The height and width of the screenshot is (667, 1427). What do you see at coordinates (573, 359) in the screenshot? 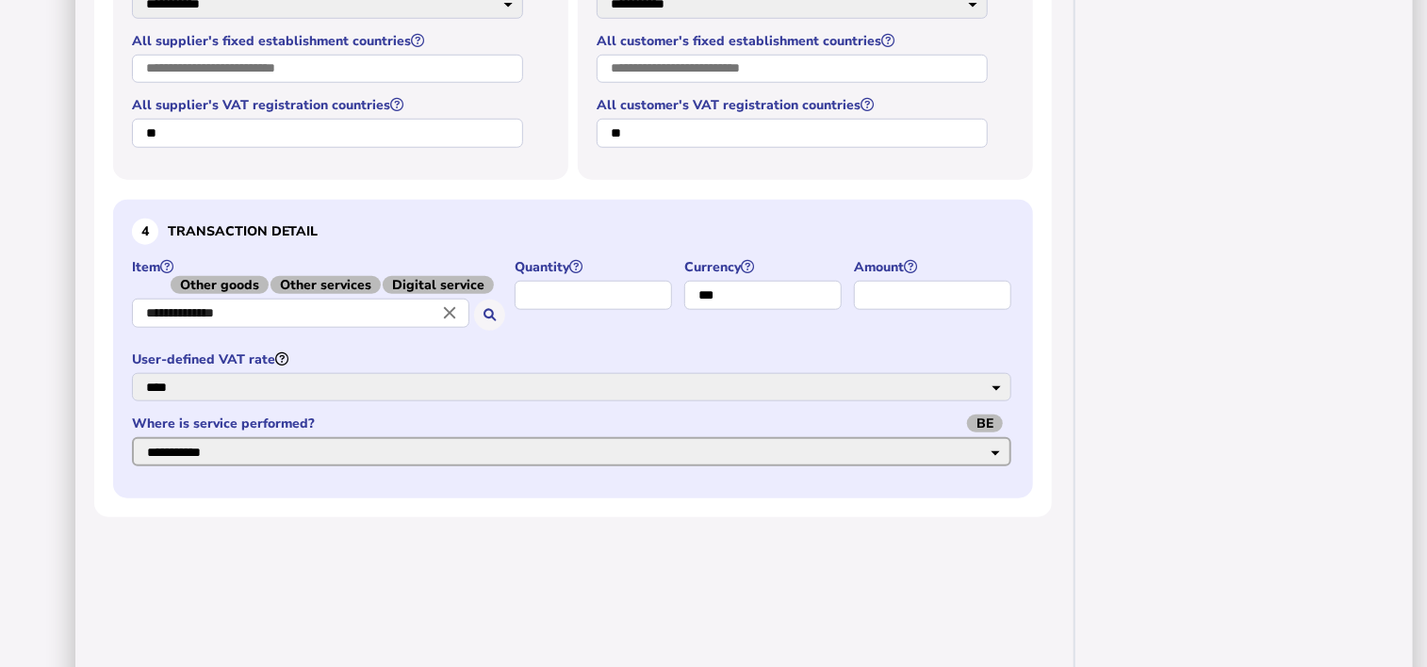
I see `label: User-defined VAT rate` at bounding box center [573, 359].